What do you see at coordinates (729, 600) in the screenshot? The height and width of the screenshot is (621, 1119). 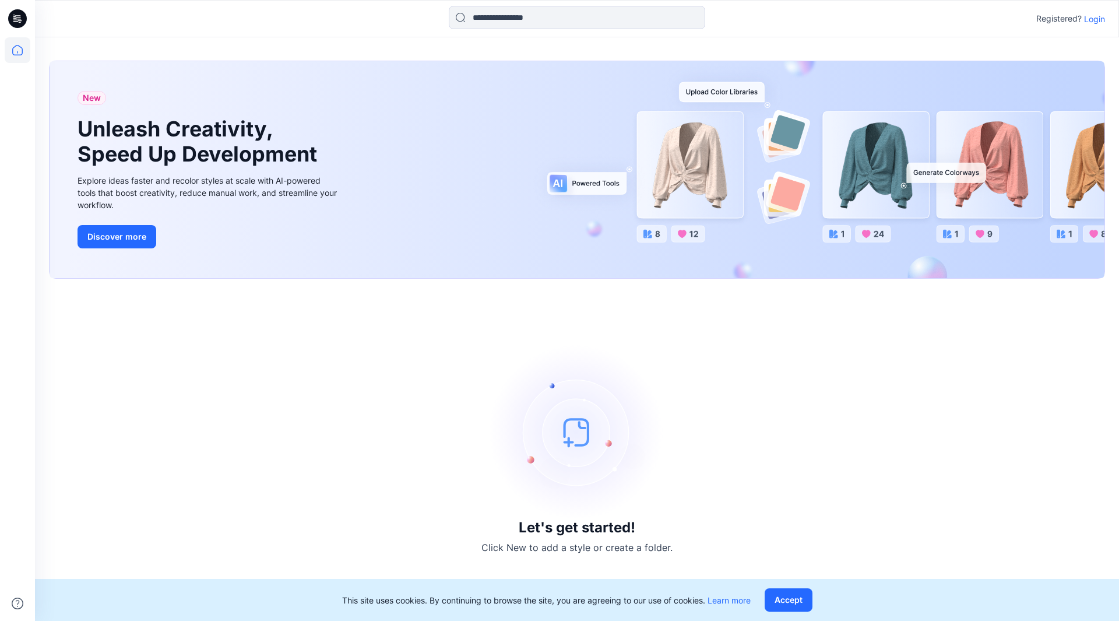 I see `a: Learn more` at bounding box center [729, 600].